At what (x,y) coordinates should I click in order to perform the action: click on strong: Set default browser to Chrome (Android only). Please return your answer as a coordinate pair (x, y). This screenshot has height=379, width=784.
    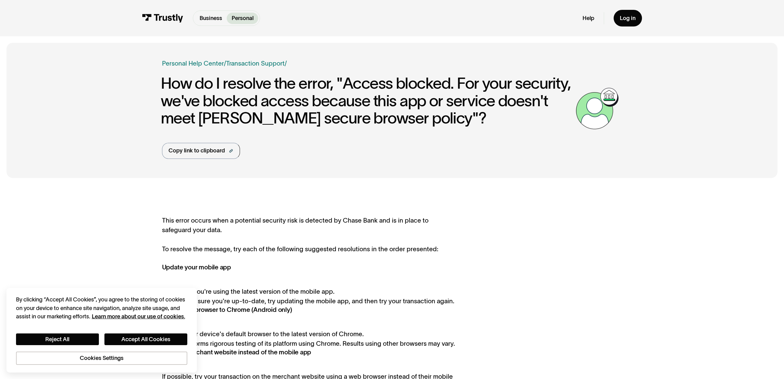
    Looking at the image, I should click on (227, 310).